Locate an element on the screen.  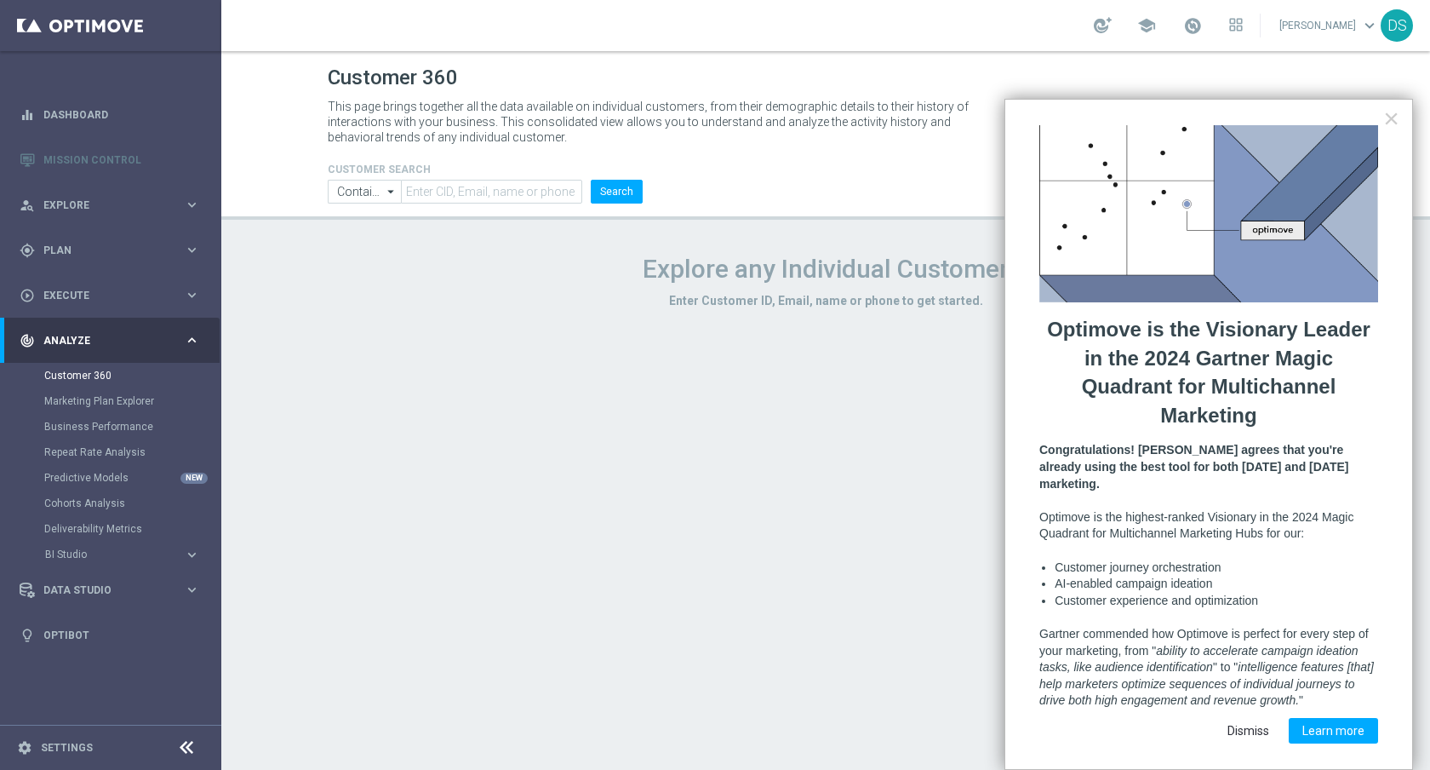
input: Contains is located at coordinates (364, 192).